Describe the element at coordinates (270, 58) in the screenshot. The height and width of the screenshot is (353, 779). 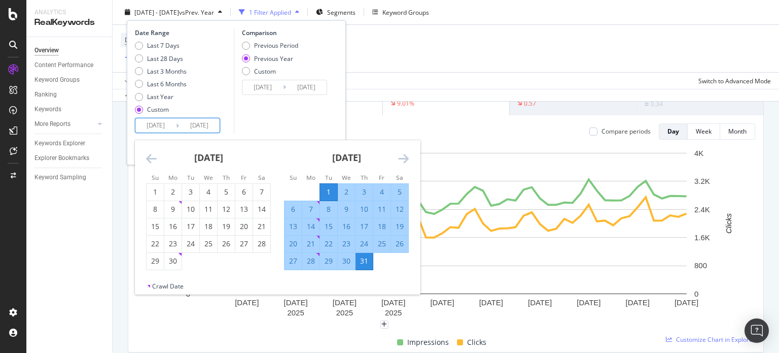
I see `div: Previous Year` at that location.